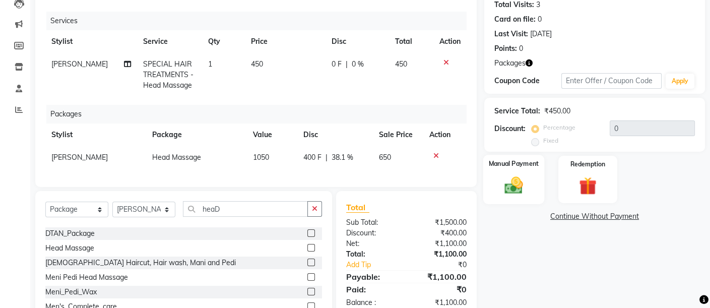 This screenshot has height=308, width=710. Describe the element at coordinates (398, 135) in the screenshot. I see `th: Sale Price` at that location.